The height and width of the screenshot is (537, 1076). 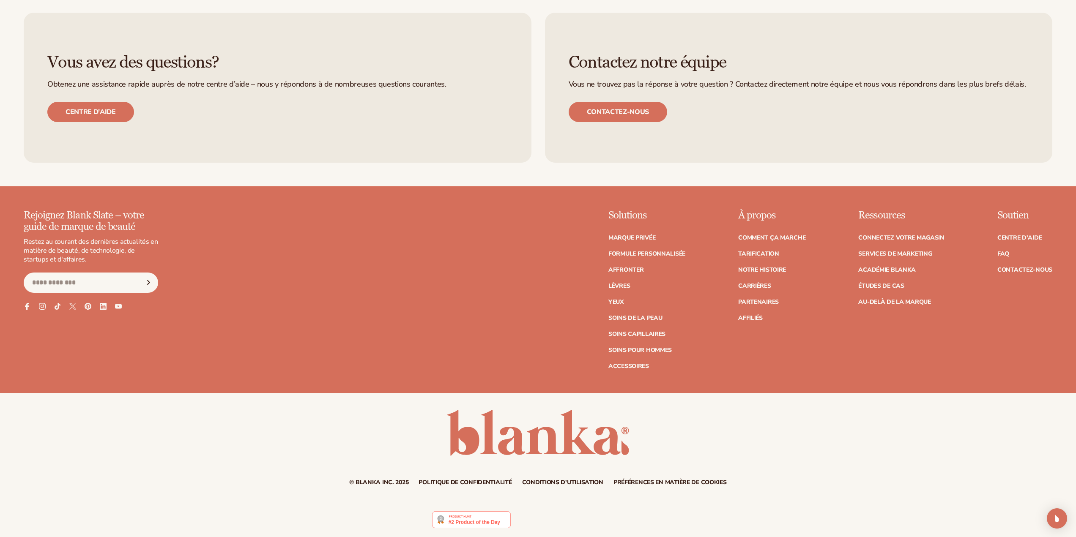 I want to click on font: Connectez votre magasin, so click(x=901, y=238).